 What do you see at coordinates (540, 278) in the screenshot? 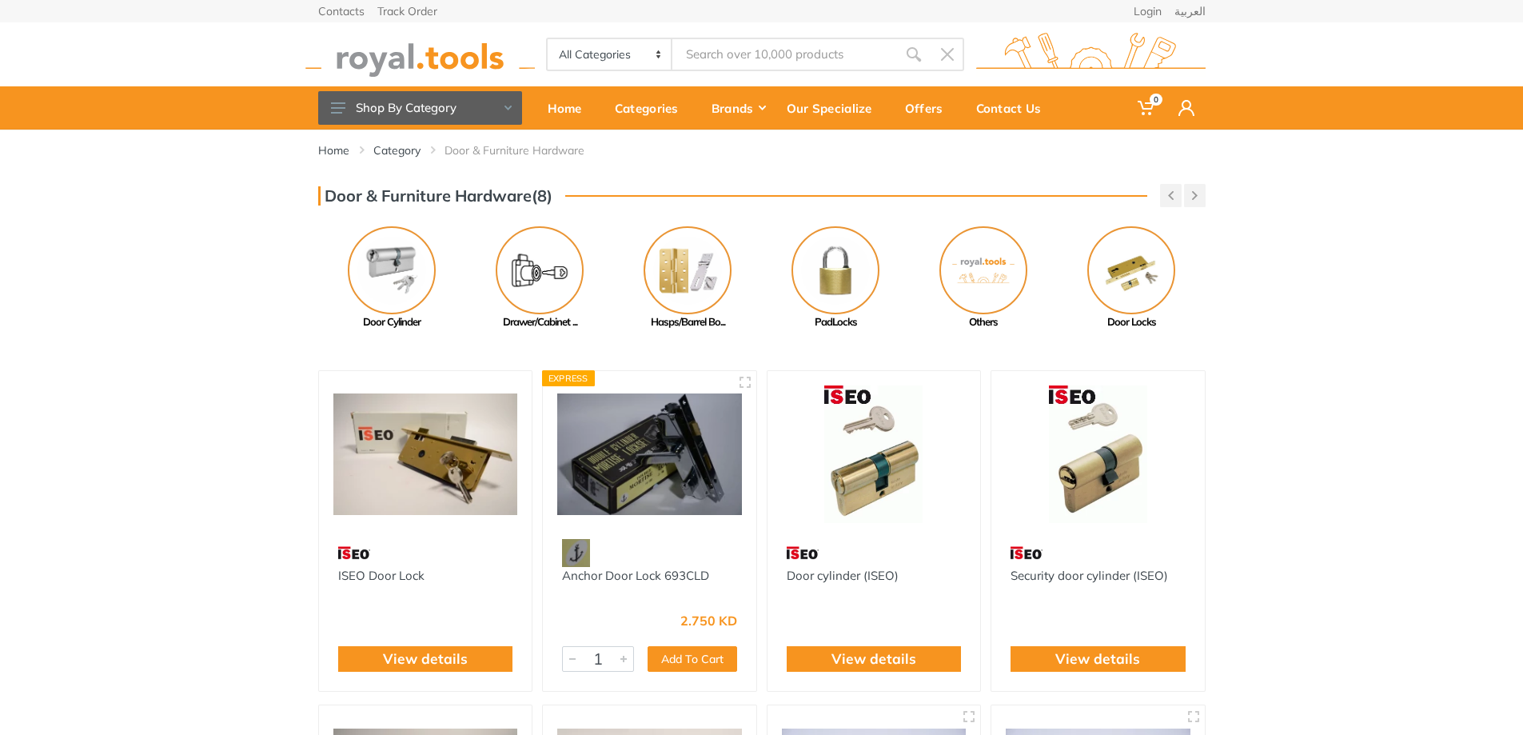
I see `a: Drawer/Cabinet ...` at bounding box center [540, 278].